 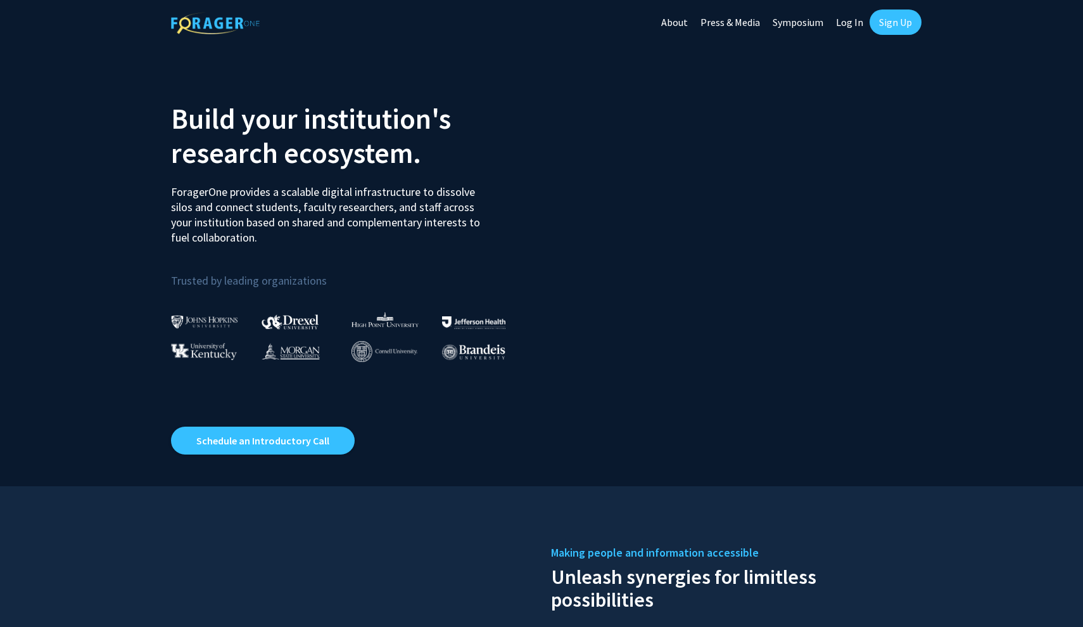 I want to click on p: ForagerOne provides a scalable digital infrastructure to dissolve silos and connect students, fac..., so click(x=330, y=210).